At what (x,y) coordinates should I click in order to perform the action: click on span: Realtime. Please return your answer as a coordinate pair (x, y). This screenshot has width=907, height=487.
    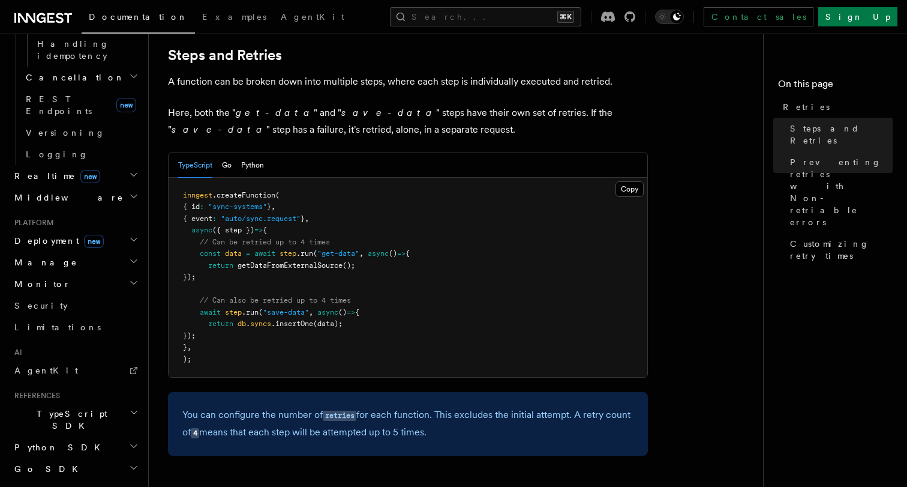
    Looking at the image, I should click on (55, 176).